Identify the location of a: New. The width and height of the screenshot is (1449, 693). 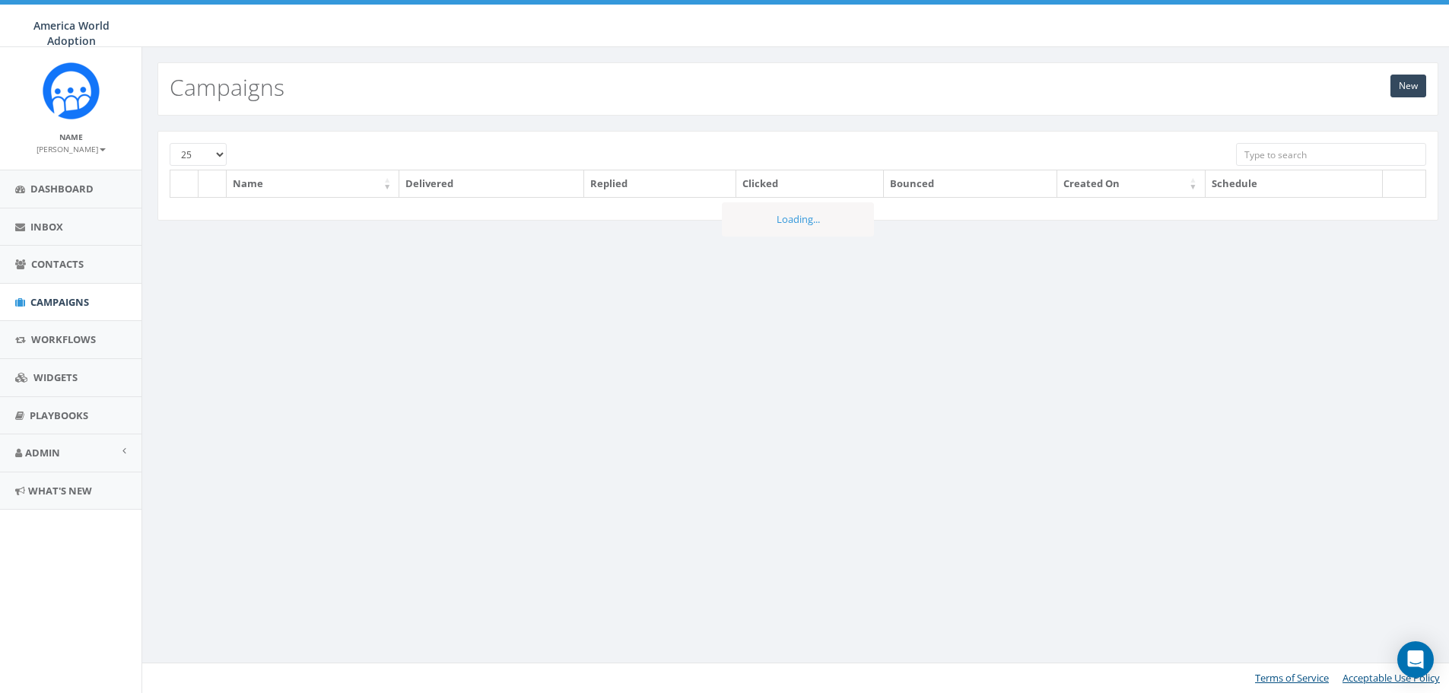
(1408, 86).